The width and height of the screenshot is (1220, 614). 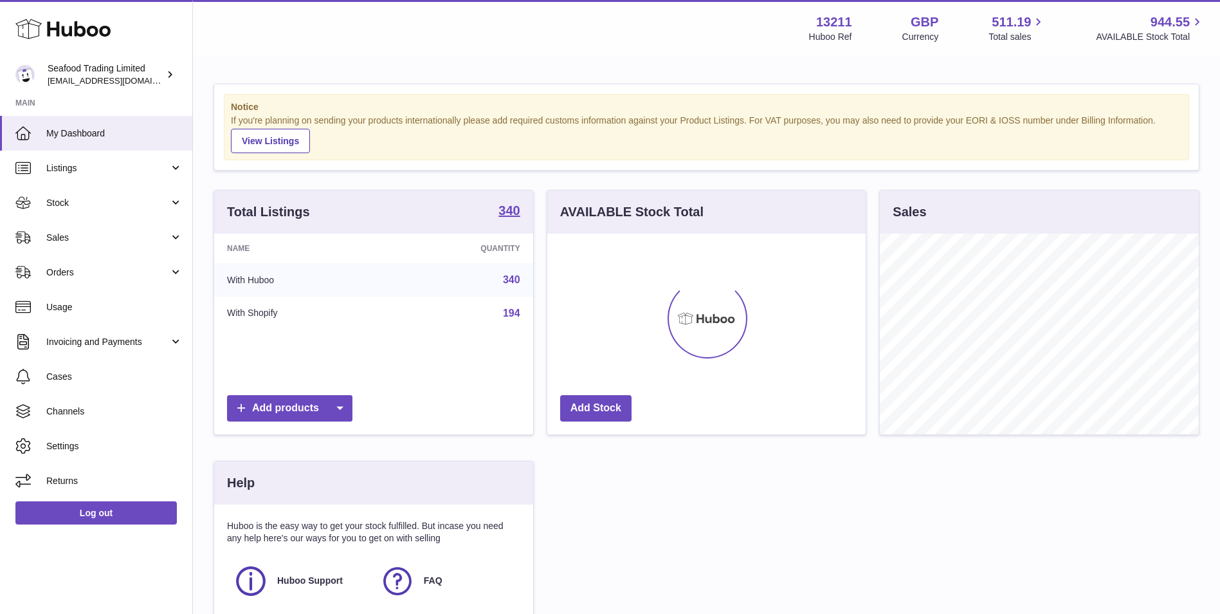 What do you see at coordinates (831, 37) in the screenshot?
I see `div: Huboo Ref` at bounding box center [831, 37].